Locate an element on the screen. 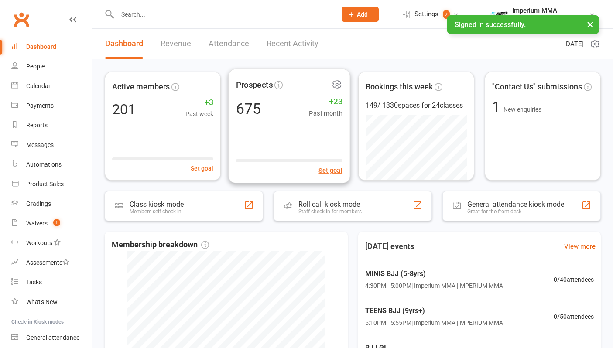 The image size is (613, 348). span: +23 is located at coordinates (326, 102).